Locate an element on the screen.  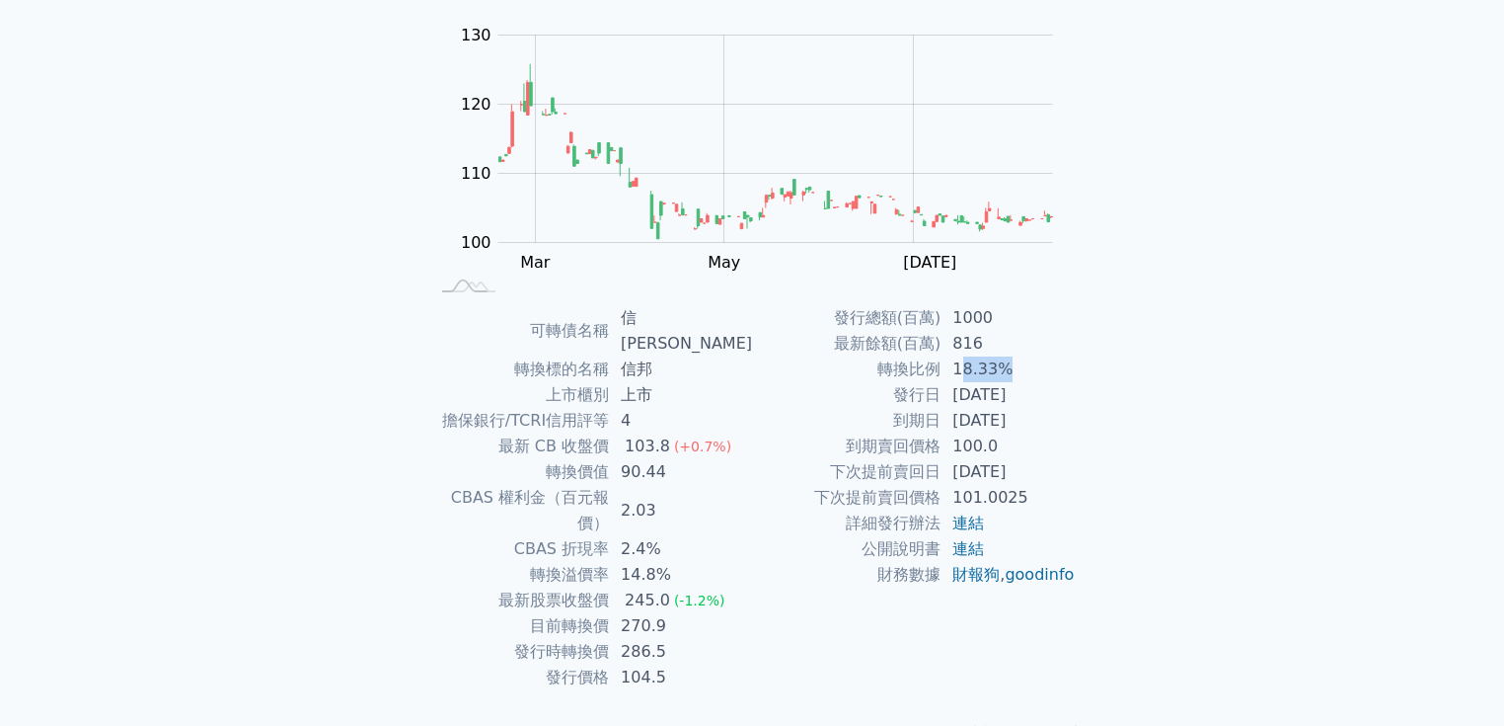
td: 可轉債名稱 is located at coordinates (518, 331).